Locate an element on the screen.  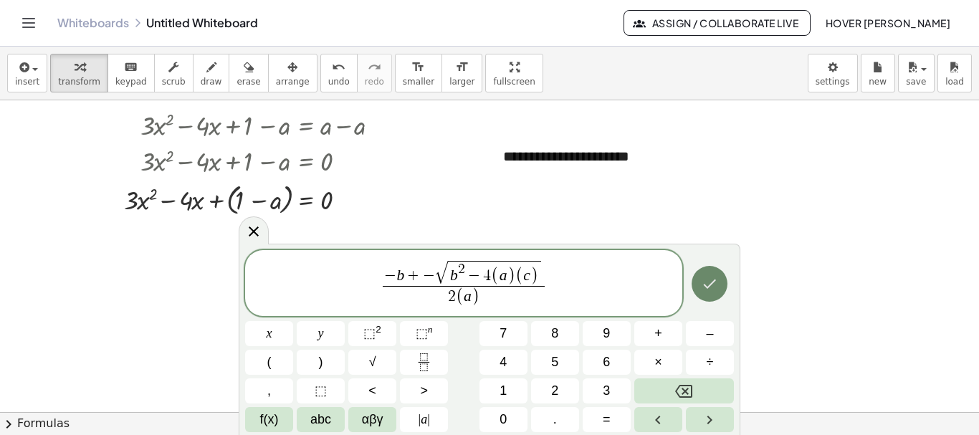
button: Greek alphabet is located at coordinates (372, 419).